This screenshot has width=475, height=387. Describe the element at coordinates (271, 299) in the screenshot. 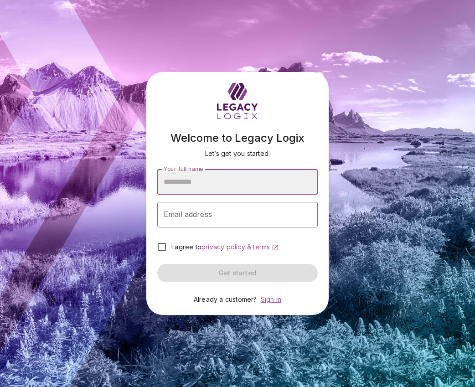

I see `span: Sign in` at that location.